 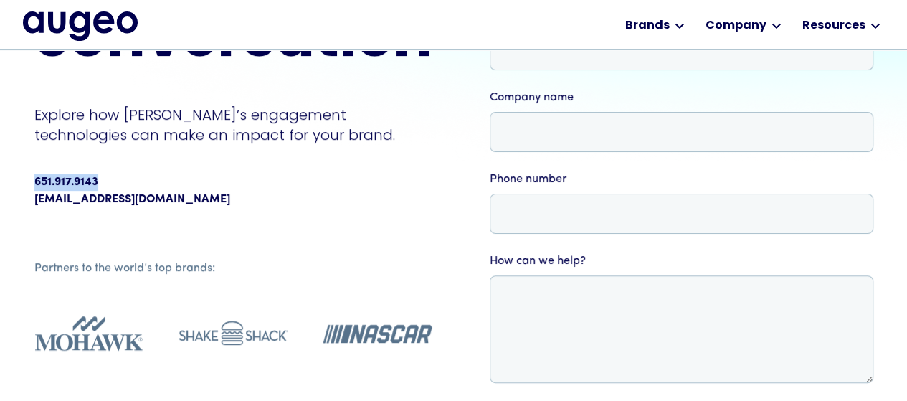 I want to click on label: Phone number, so click(x=681, y=179).